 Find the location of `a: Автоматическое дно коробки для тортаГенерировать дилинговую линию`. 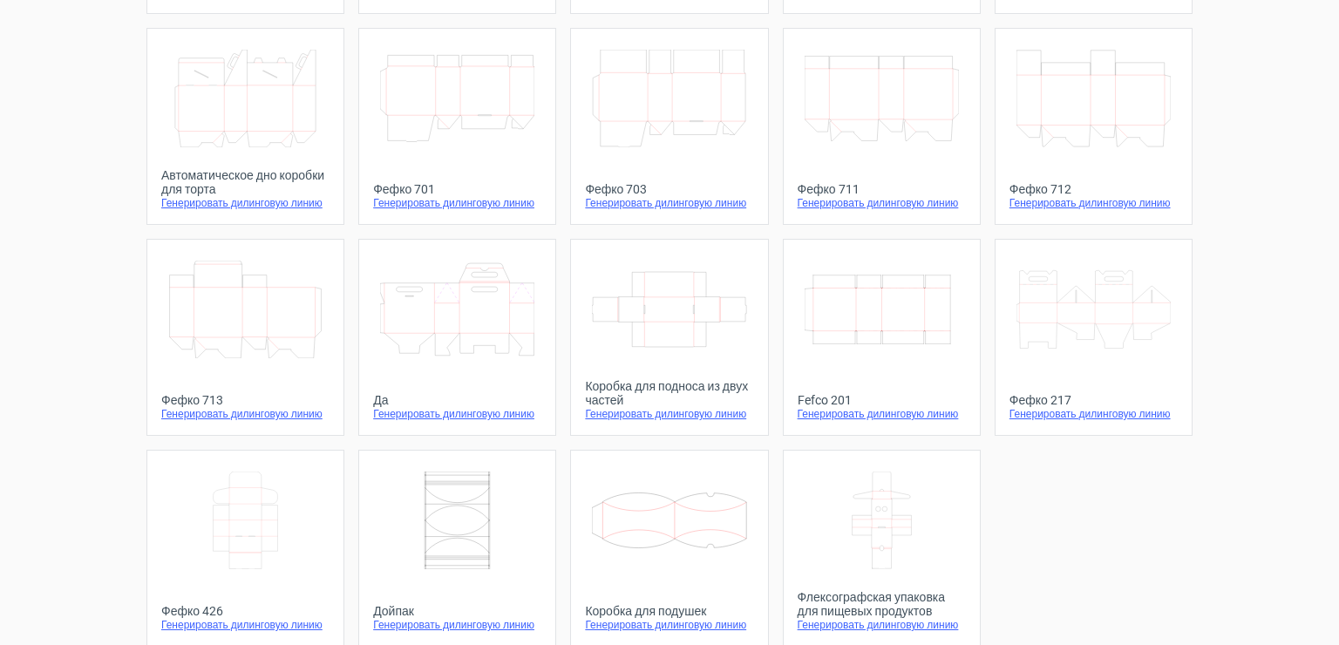

a: Автоматическое дно коробки для тортаГенерировать дилинговую линию is located at coordinates (245, 126).